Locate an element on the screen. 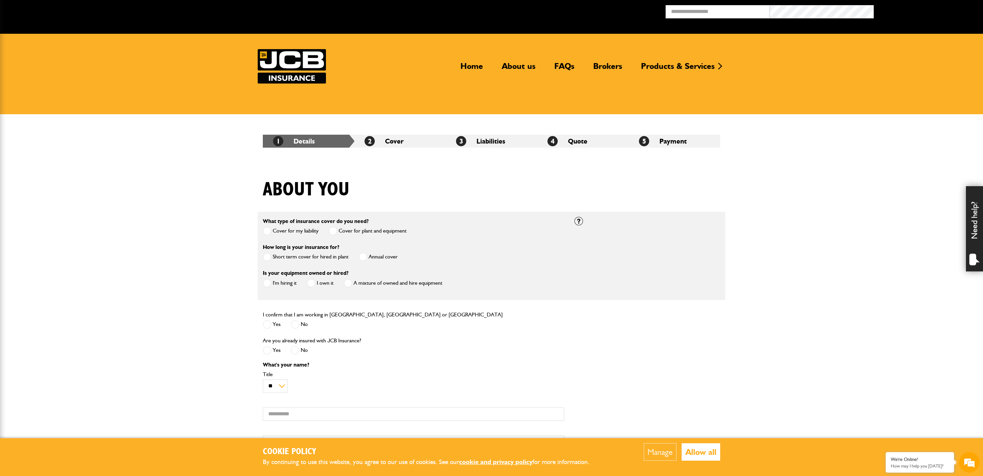  h1: About you is located at coordinates (306, 190).